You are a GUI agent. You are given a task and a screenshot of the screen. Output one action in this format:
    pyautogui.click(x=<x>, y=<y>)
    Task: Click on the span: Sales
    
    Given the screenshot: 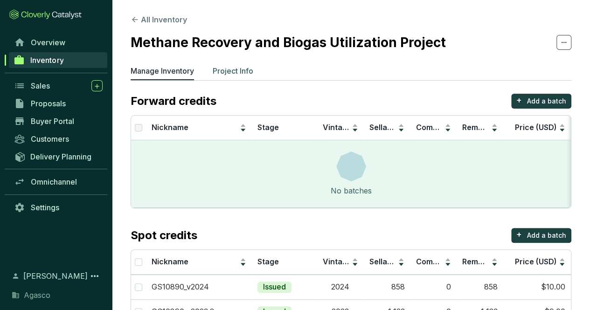 What is the action you would take?
    pyautogui.click(x=40, y=86)
    